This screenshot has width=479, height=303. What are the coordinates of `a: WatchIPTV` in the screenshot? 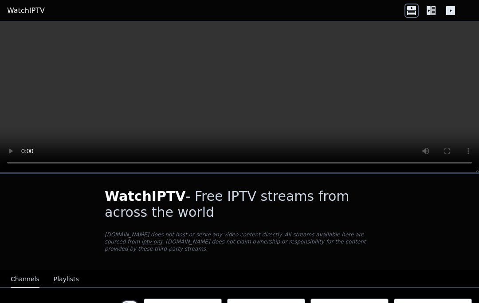 It's located at (26, 11).